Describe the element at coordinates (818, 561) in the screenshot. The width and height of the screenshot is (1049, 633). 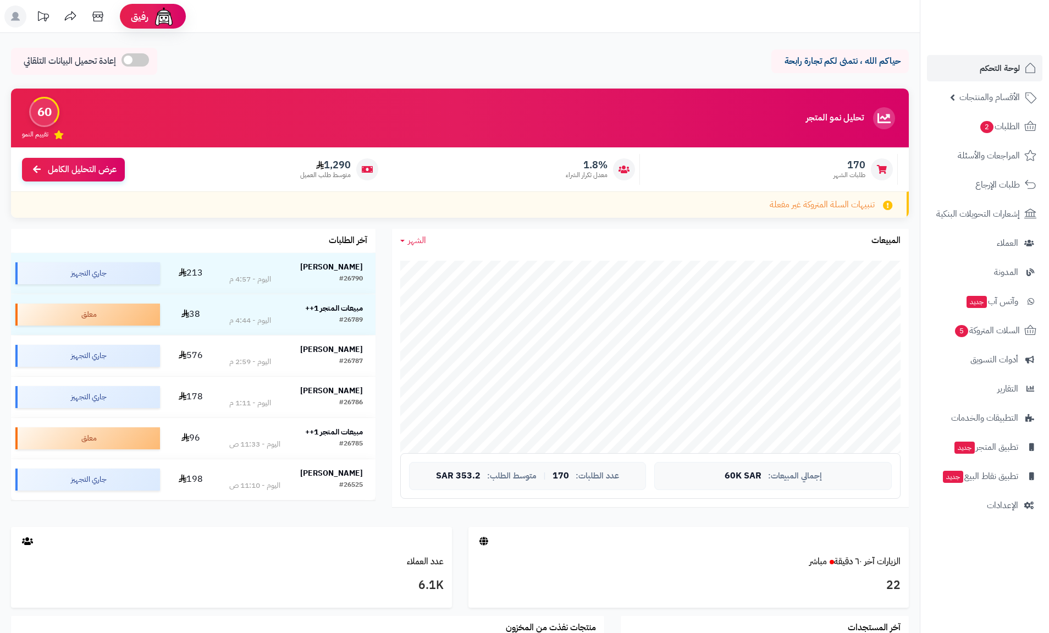
I see `small: مباشر` at that location.